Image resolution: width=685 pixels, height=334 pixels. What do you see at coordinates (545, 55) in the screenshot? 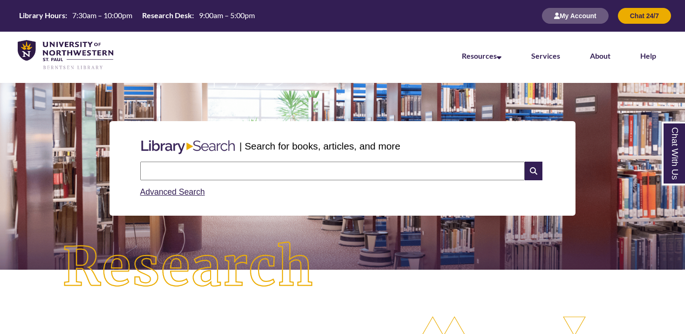
I see `a: Services` at bounding box center [545, 55].